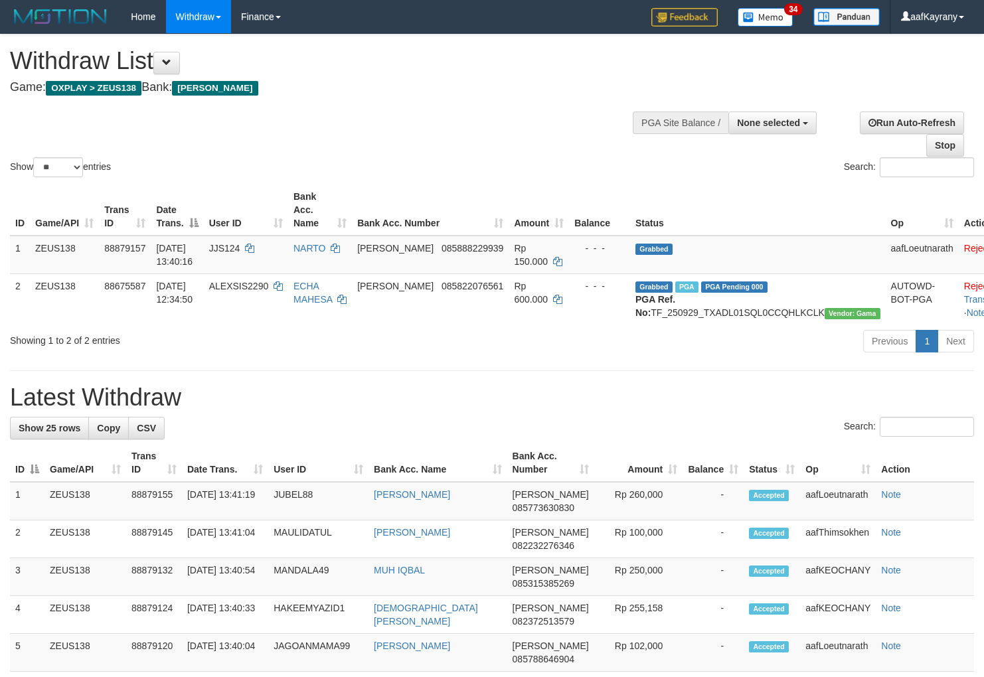 This screenshot has height=677, width=984. What do you see at coordinates (225, 463) in the screenshot?
I see `th: Date Trans.: activate to sort column ascending` at bounding box center [225, 463].